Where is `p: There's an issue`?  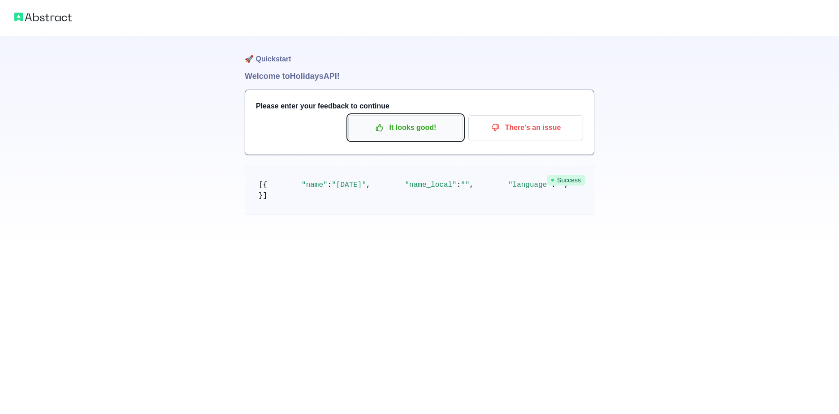 p: There's an issue is located at coordinates (526, 128).